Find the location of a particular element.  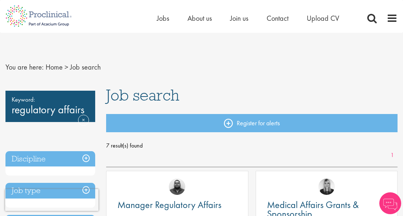

span: 7 result(s) found is located at coordinates (252, 146).